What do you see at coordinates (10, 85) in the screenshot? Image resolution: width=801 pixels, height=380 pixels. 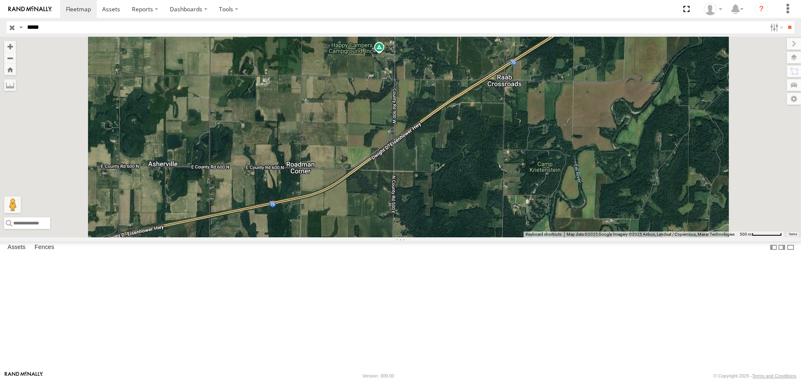 I see `label: Measure` at bounding box center [10, 85].